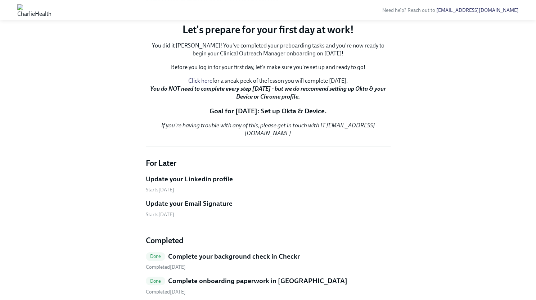 Image resolution: width=536 pixels, height=300 pixels. Describe the element at coordinates (200, 81) in the screenshot. I see `a: Click here` at that location.